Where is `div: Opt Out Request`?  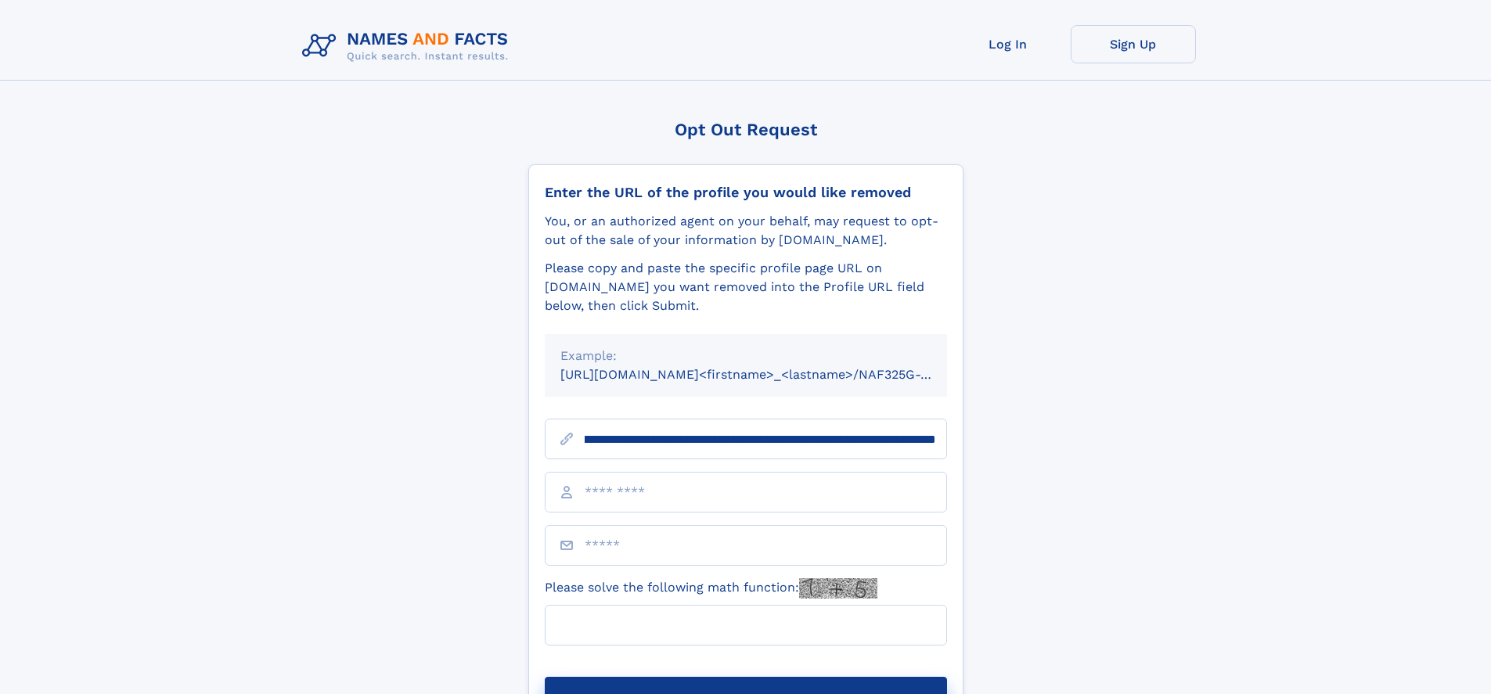
div: Opt Out Request is located at coordinates (746, 129).